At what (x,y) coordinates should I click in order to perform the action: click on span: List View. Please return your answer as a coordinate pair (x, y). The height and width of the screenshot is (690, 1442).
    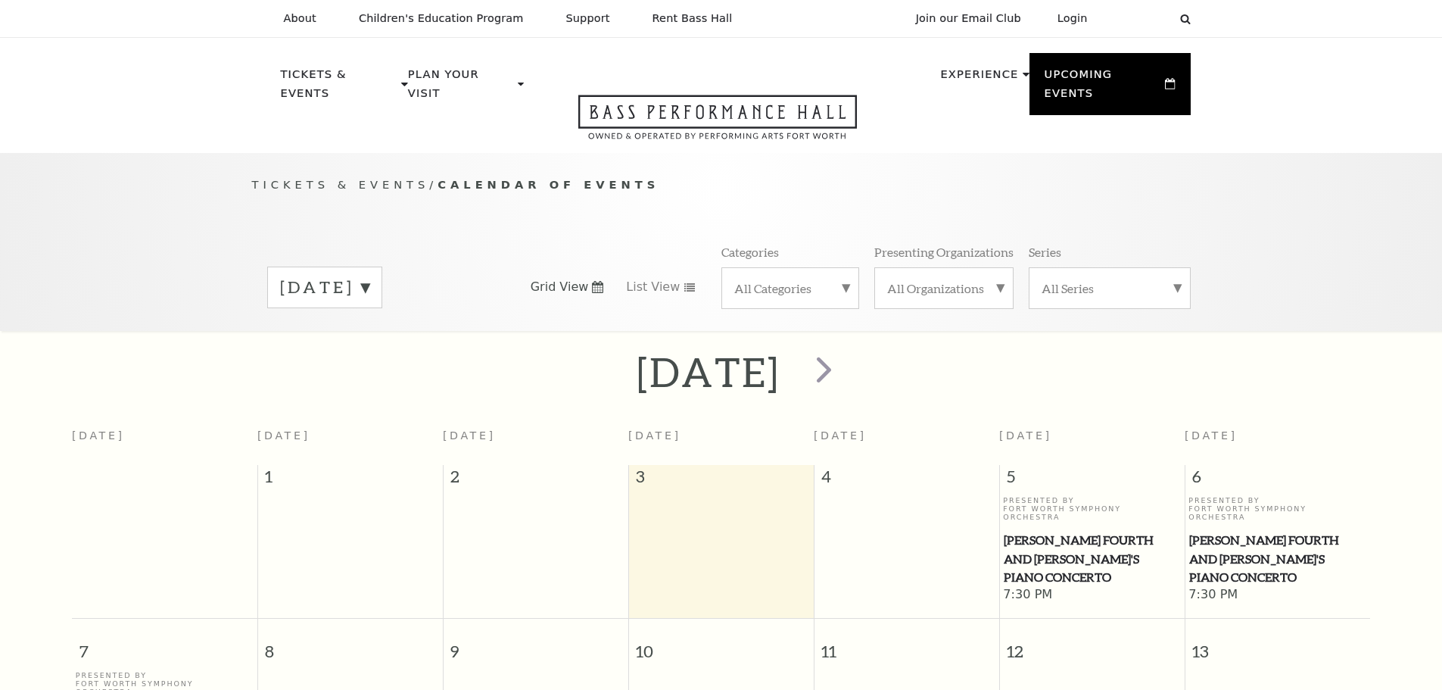
    Looking at the image, I should click on (652, 287).